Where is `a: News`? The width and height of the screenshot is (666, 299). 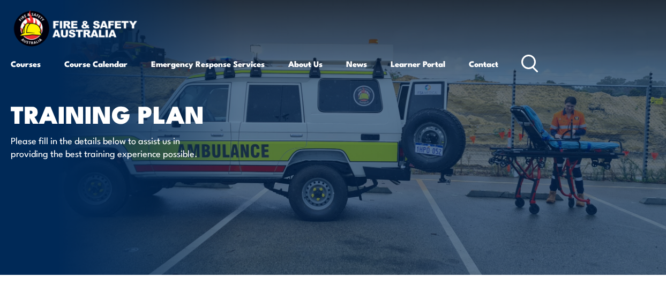
a: News is located at coordinates (357, 64).